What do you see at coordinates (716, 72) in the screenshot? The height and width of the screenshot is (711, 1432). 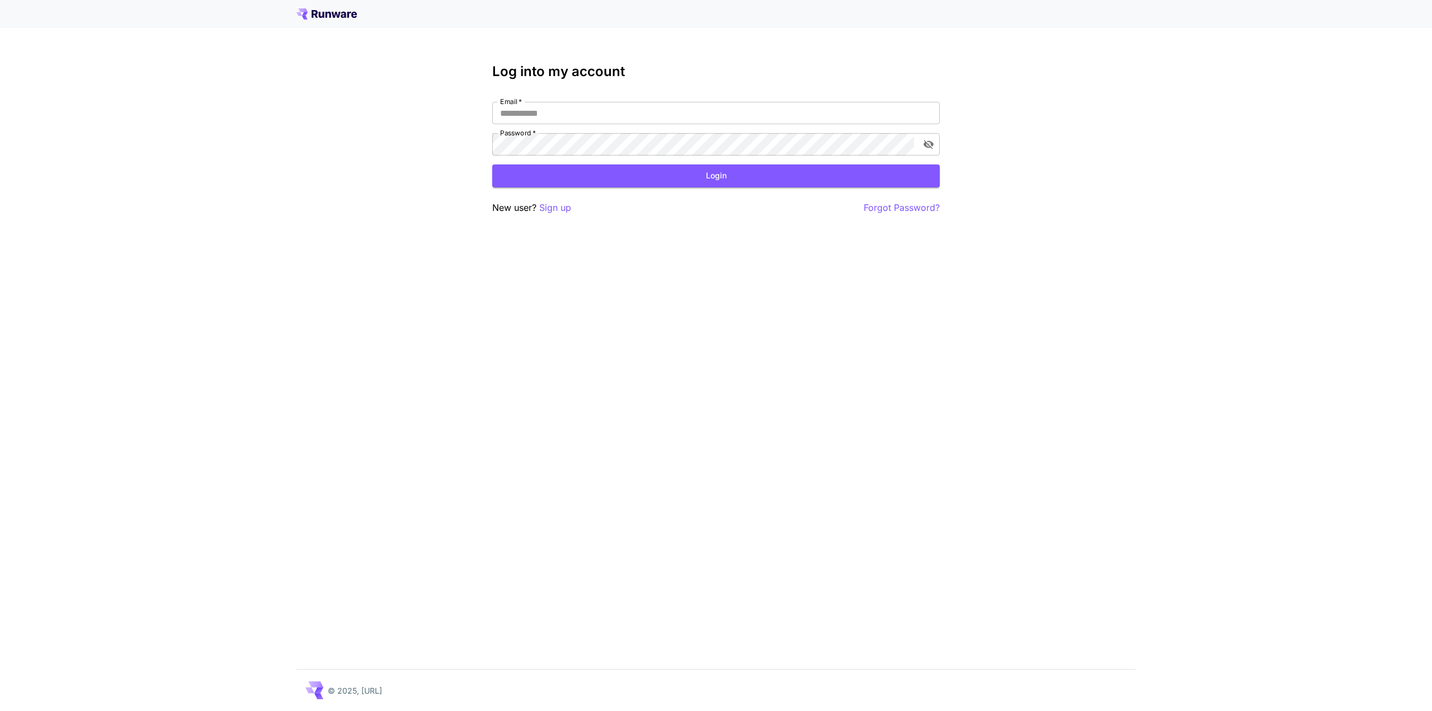 I see `h3: Log into my account` at bounding box center [716, 72].